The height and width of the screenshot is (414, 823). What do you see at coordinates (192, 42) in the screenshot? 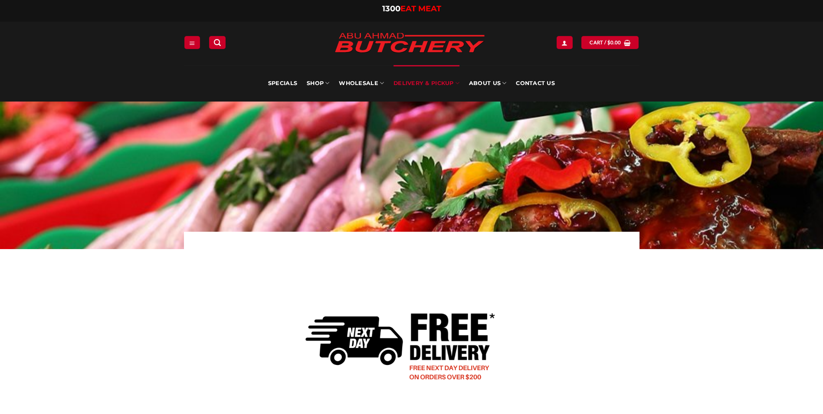
I see `a: Menu` at bounding box center [192, 42].